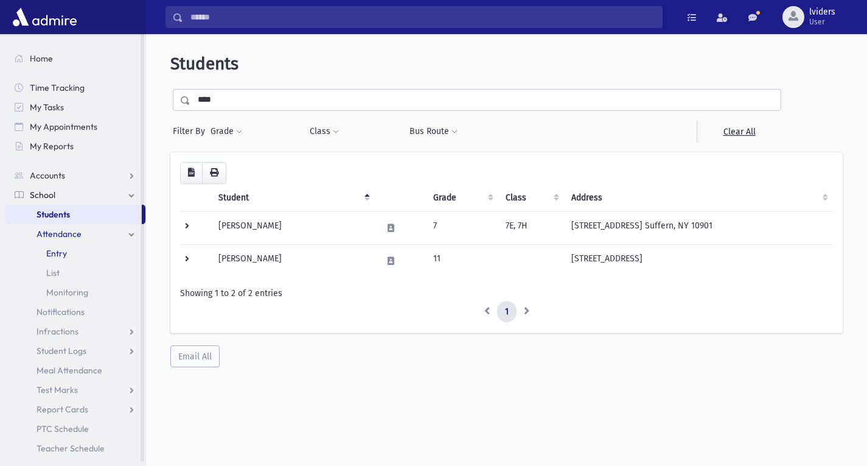  What do you see at coordinates (75, 234) in the screenshot?
I see `a: Attendance` at bounding box center [75, 234].